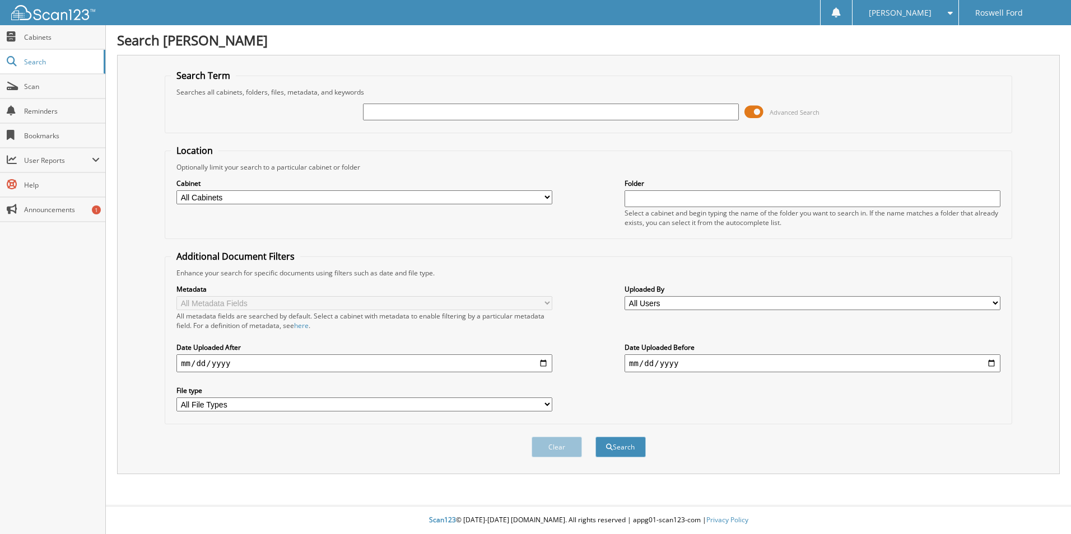 Image resolution: width=1071 pixels, height=534 pixels. Describe the element at coordinates (794, 112) in the screenshot. I see `span: Advanced Search` at that location.